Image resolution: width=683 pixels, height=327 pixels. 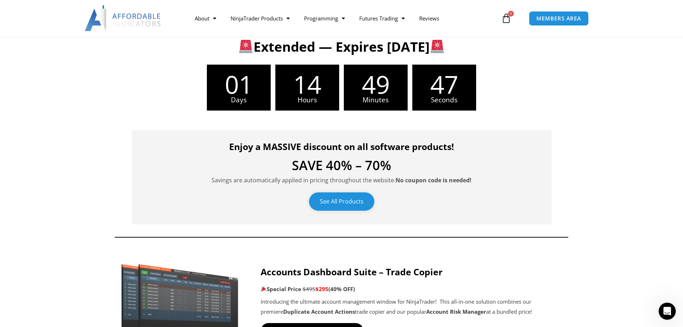 I want to click on span: 14, so click(x=307, y=84).